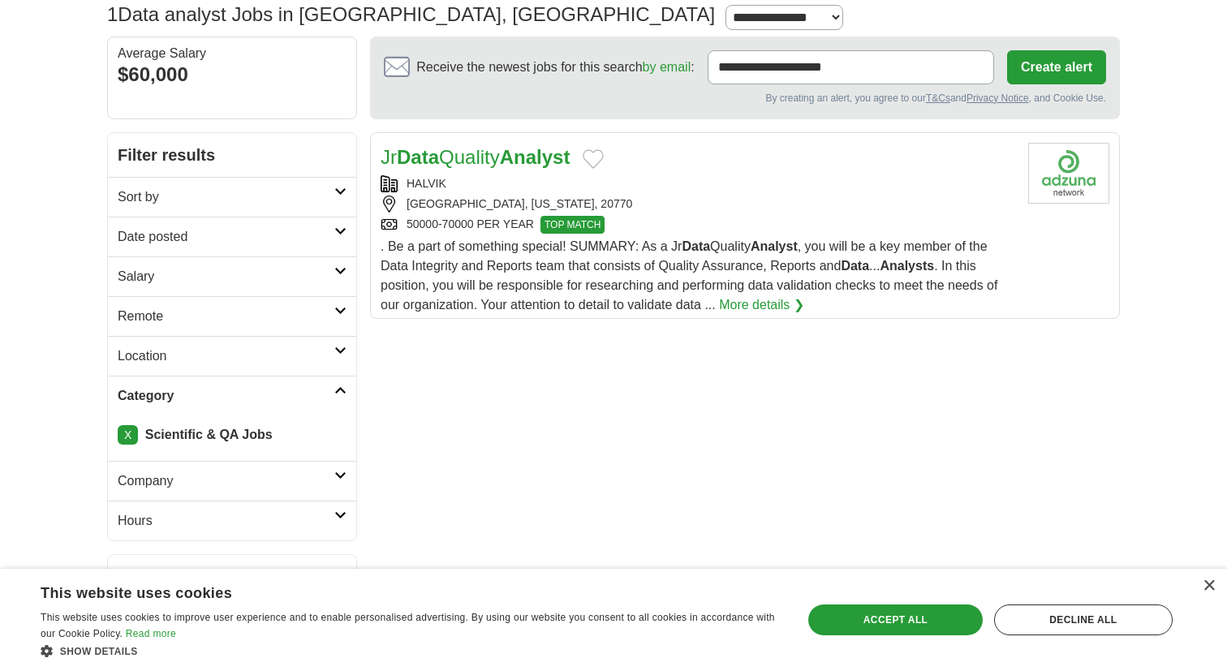 The width and height of the screenshot is (1227, 671). I want to click on a: Company, so click(232, 481).